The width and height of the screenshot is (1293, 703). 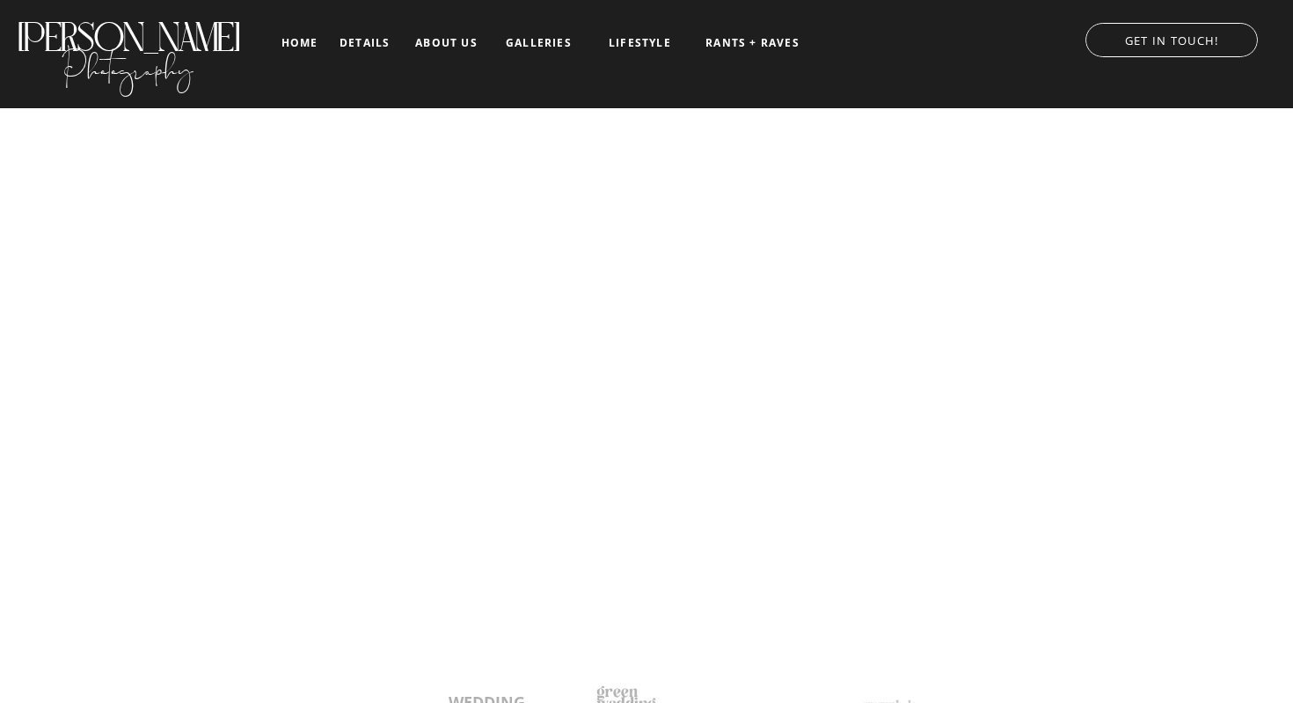 What do you see at coordinates (1172, 38) in the screenshot?
I see `p: GET IN TOUCH!` at bounding box center [1172, 38].